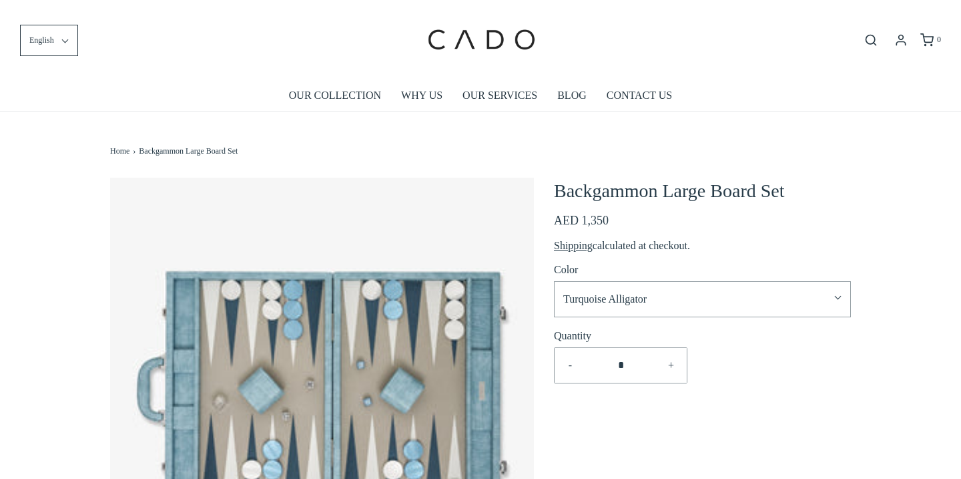  I want to click on label: Quantity, so click(621, 336).